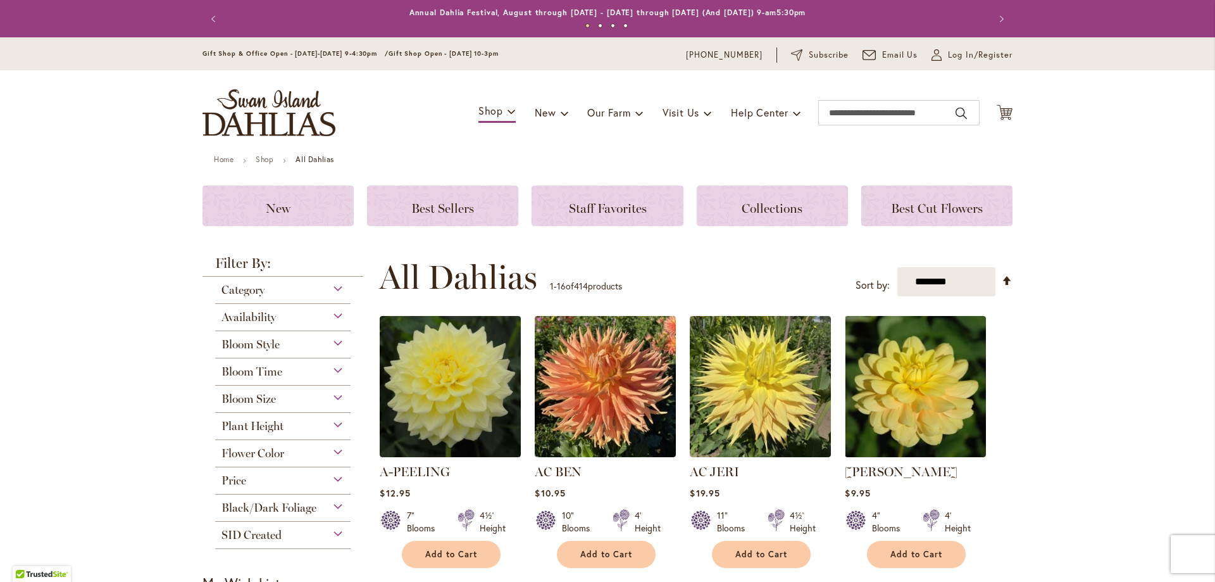  Describe the element at coordinates (278, 206) in the screenshot. I see `a: New` at that location.